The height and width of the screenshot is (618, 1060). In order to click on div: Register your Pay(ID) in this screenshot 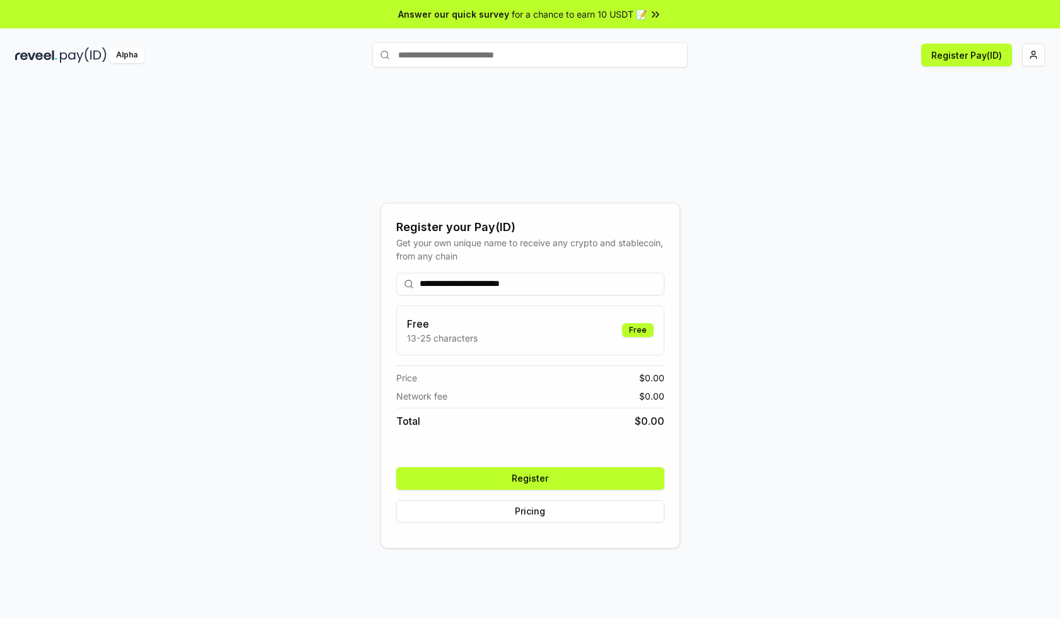, I will do `click(530, 227)`.